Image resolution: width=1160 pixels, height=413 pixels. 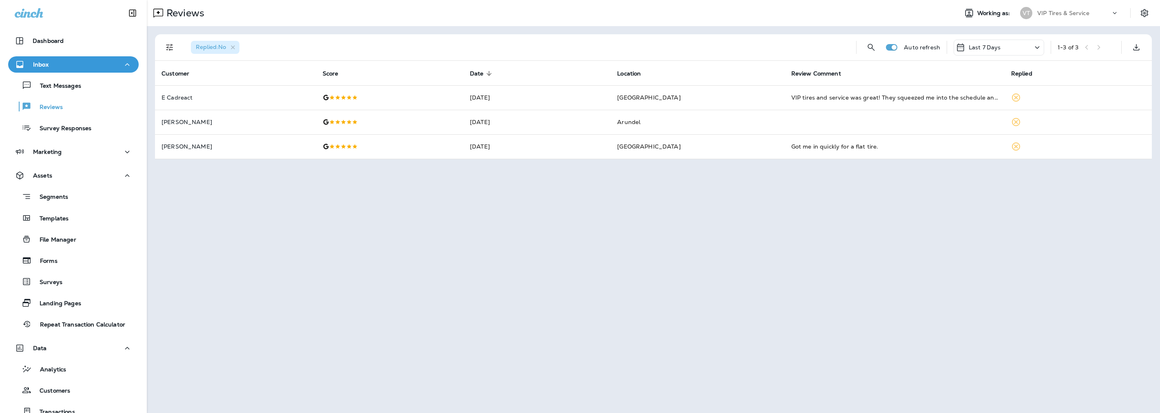 What do you see at coordinates (1068, 47) in the screenshot?
I see `div: 1 - 3 of 3` at bounding box center [1068, 47].